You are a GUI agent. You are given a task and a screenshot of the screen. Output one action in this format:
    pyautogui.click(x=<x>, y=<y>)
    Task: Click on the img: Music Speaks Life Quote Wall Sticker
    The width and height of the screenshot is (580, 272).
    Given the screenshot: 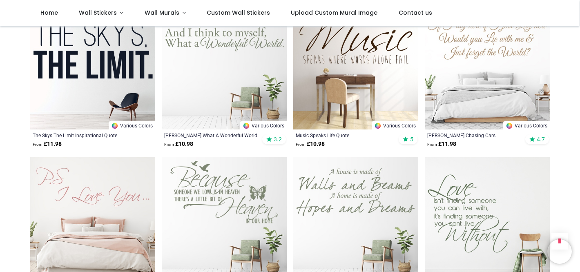 What is the action you would take?
    pyautogui.click(x=356, y=67)
    